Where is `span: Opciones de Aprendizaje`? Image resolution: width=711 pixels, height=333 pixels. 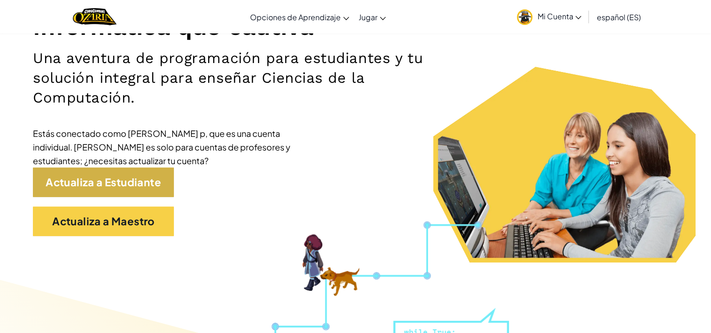
span: Opciones de Aprendizaje is located at coordinates (295, 17).